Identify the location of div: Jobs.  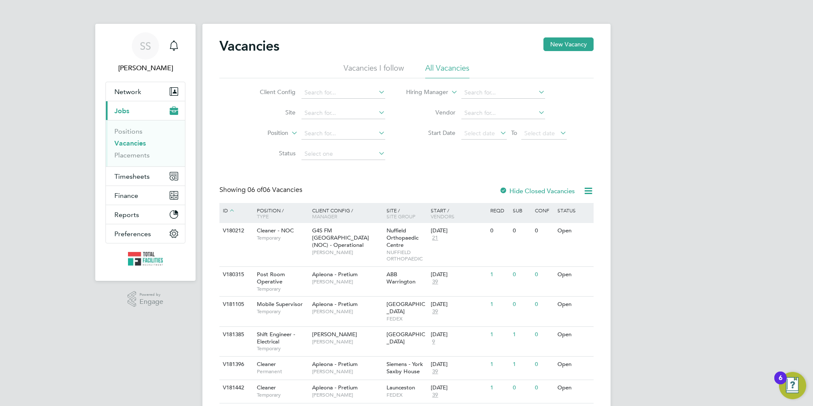
(145, 143).